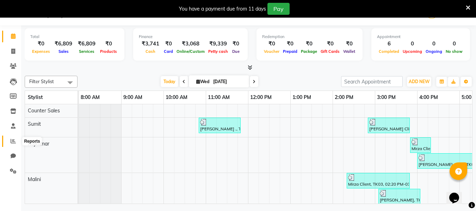 The height and width of the screenshot is (211, 476). What do you see at coordinates (421, 37) in the screenshot?
I see `div: Appointment` at bounding box center [421, 37].